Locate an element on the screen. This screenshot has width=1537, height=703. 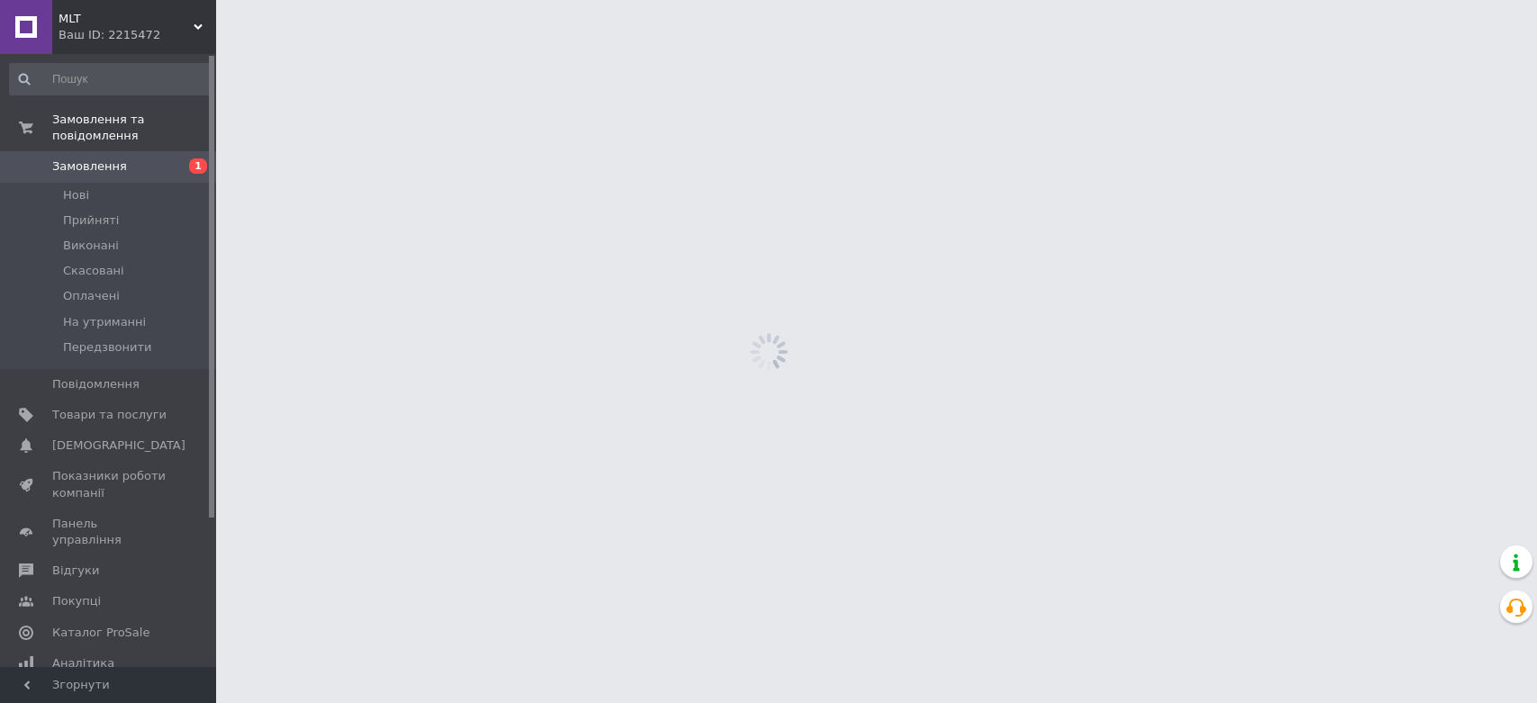
span: Аналітика is located at coordinates (83, 664).